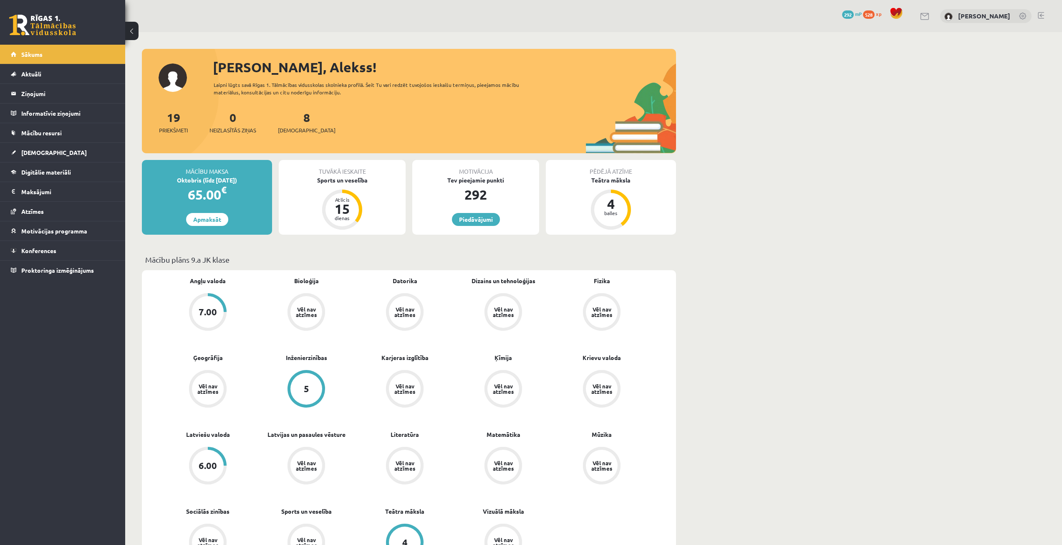 The width and height of the screenshot is (1062, 545). I want to click on a: 7.00, so click(208, 313).